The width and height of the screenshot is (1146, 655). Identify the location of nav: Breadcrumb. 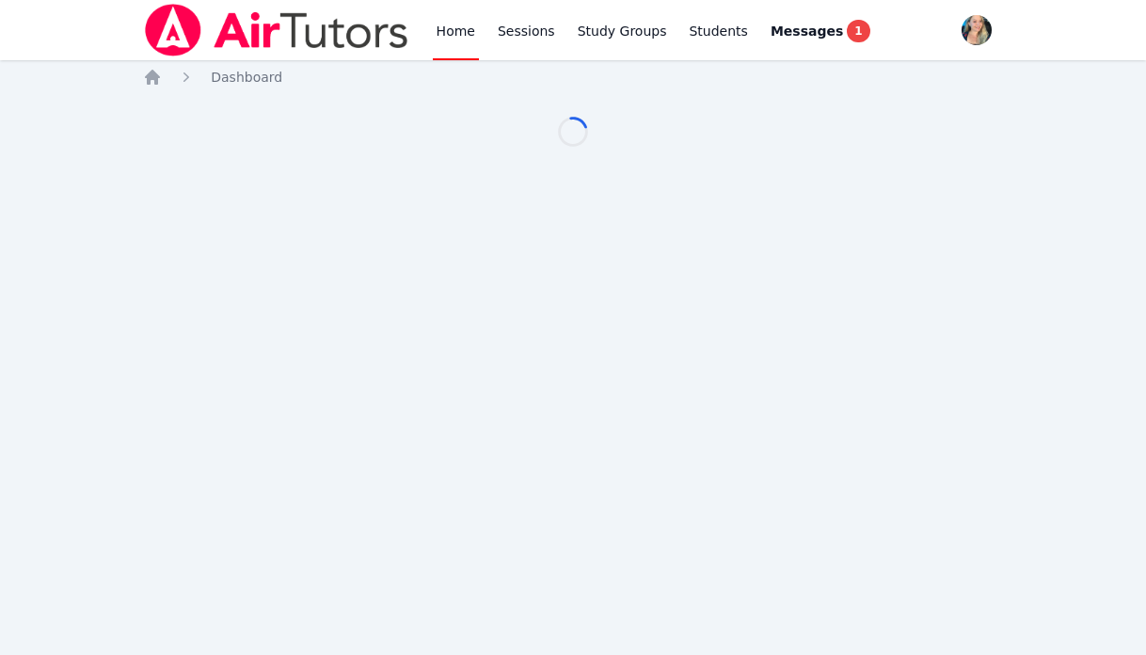
(573, 77).